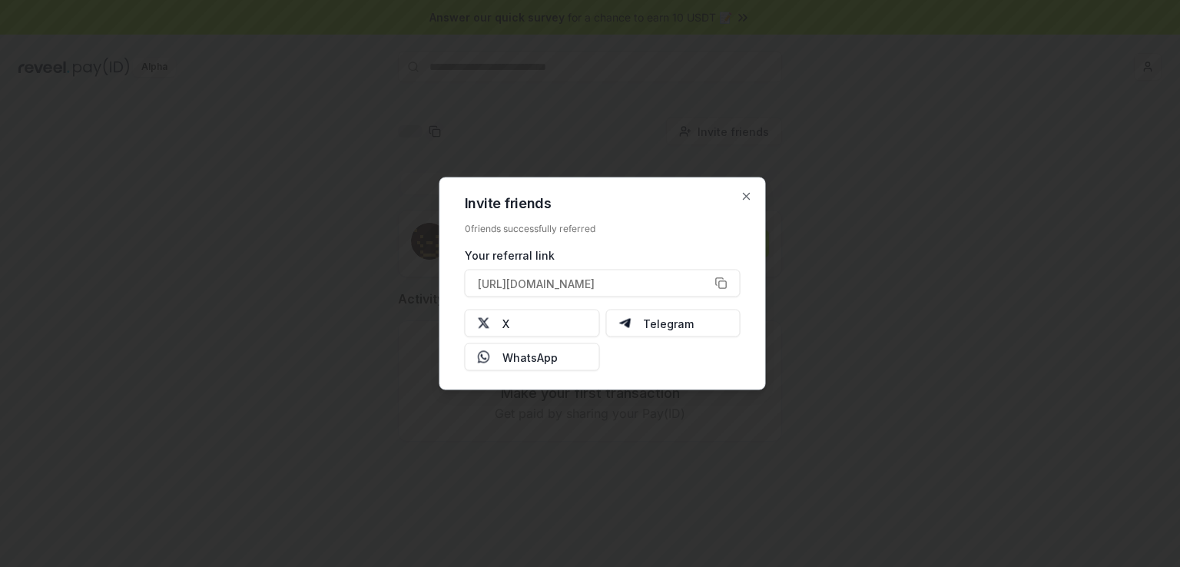 The width and height of the screenshot is (1180, 567). I want to click on button: Telegram, so click(673, 323).